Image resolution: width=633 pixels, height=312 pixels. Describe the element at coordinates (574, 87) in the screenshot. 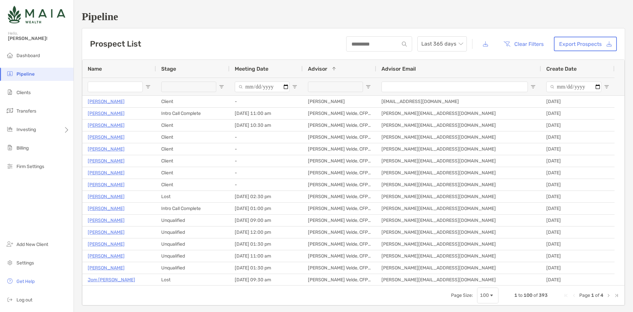

I see `input: Create Date Filter Input` at that location.